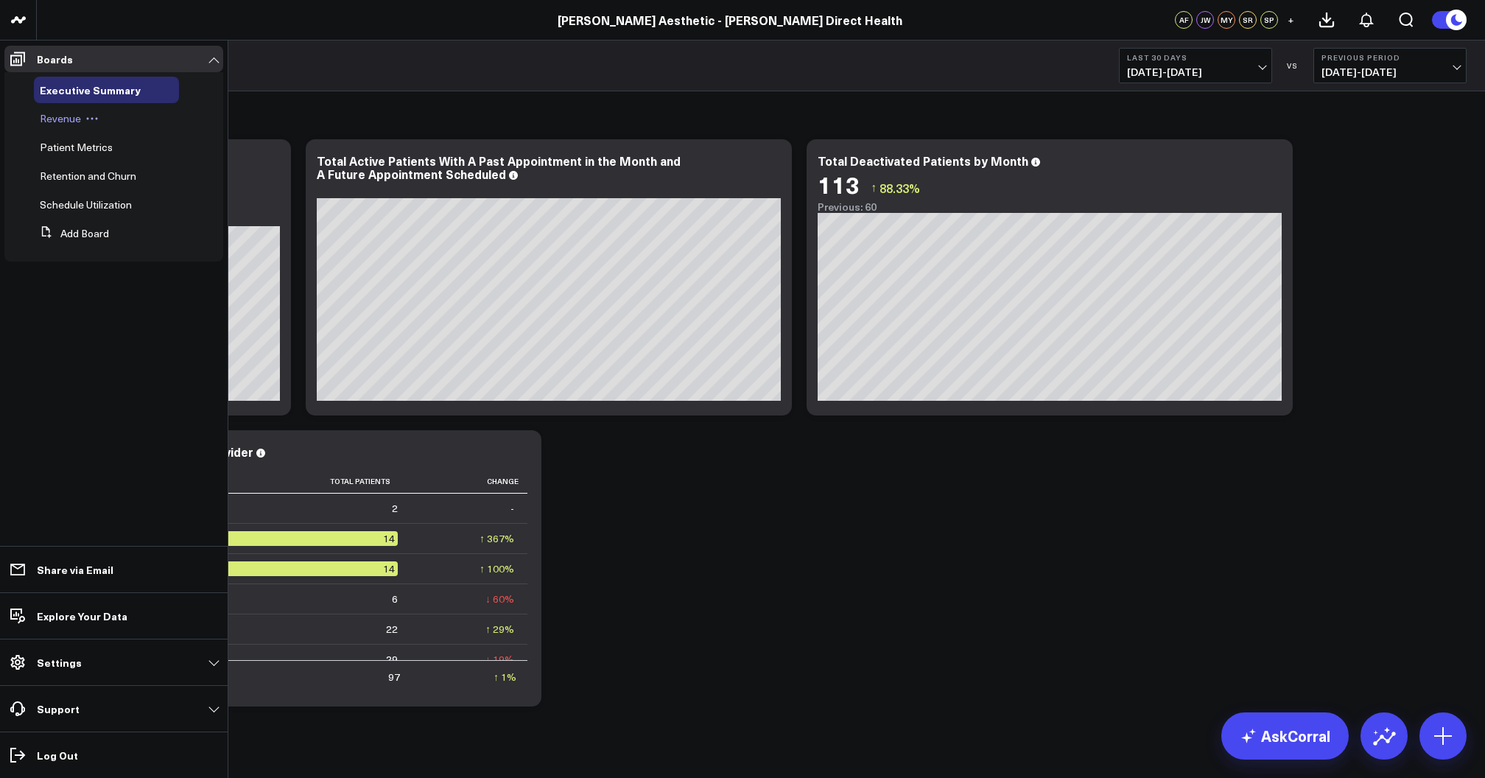 Image resolution: width=1485 pixels, height=778 pixels. Describe the element at coordinates (59, 662) in the screenshot. I see `p: Settings` at that location.